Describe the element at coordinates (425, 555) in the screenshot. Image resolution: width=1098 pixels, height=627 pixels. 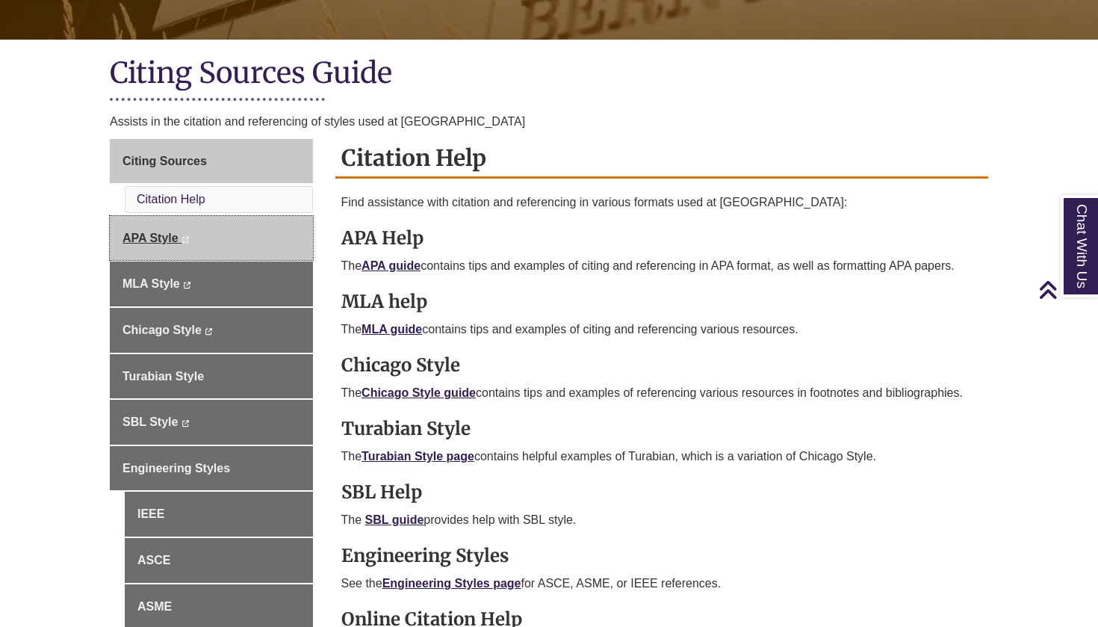
I see `strong: Engineering Styles` at that location.